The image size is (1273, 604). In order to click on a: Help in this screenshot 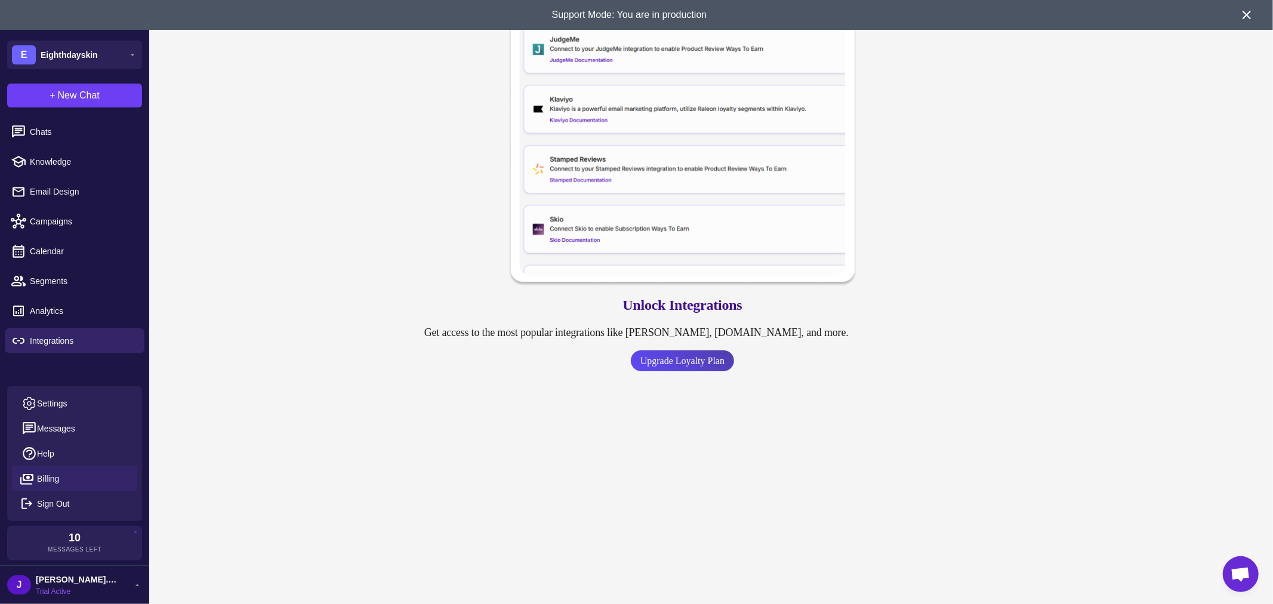, I will do `click(75, 454)`.